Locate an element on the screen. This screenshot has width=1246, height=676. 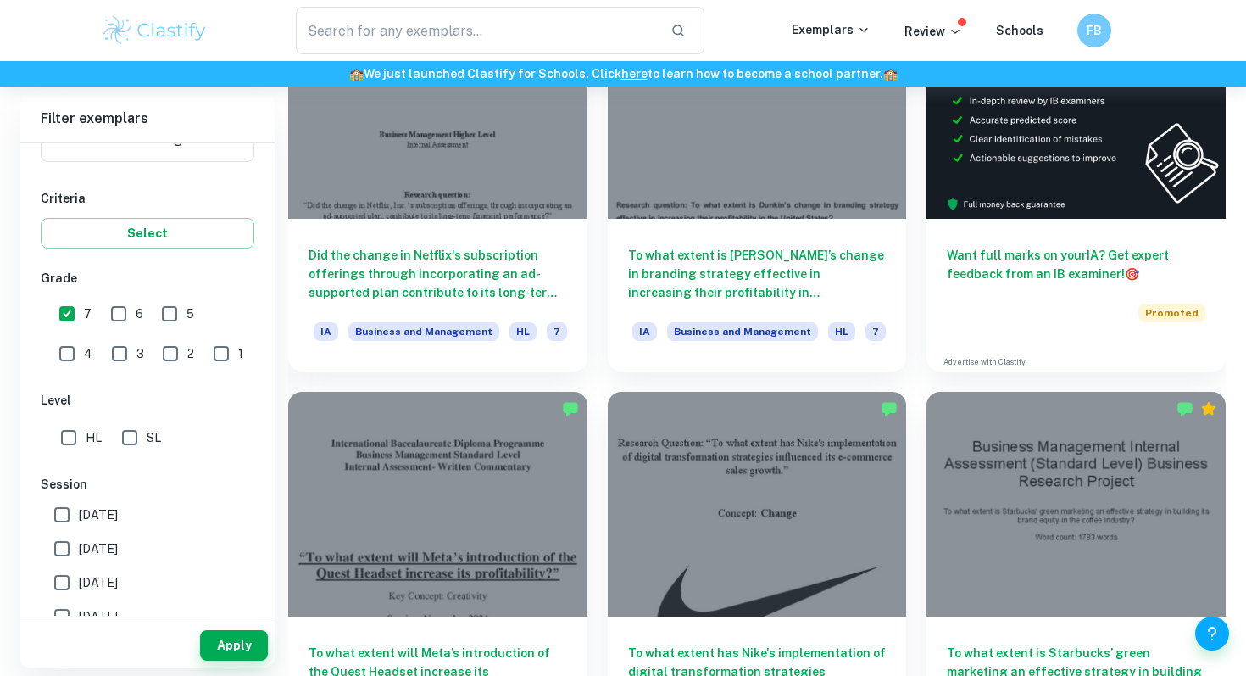
span: 6 is located at coordinates (139, 314).